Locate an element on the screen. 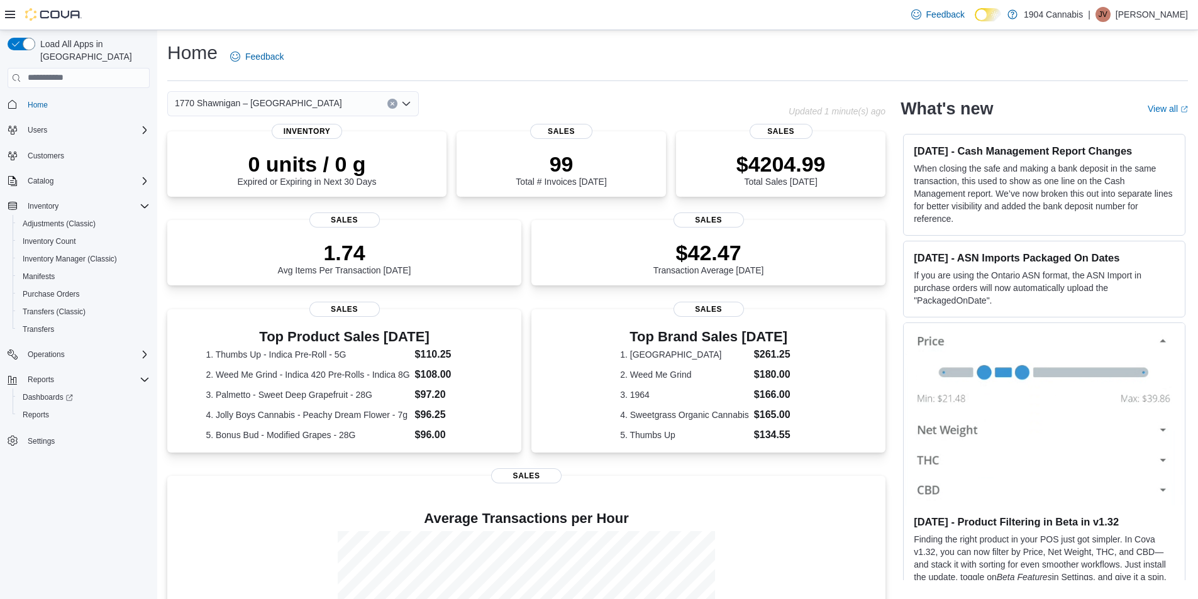  em: Beta Features is located at coordinates (1024, 577).